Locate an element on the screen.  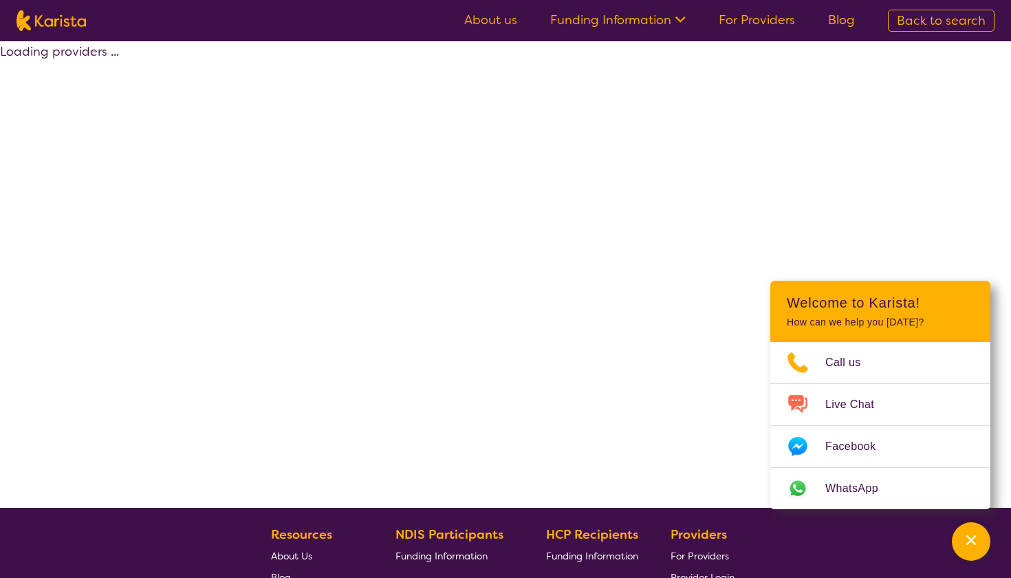
img: Karista logo is located at coordinates (51, 21).